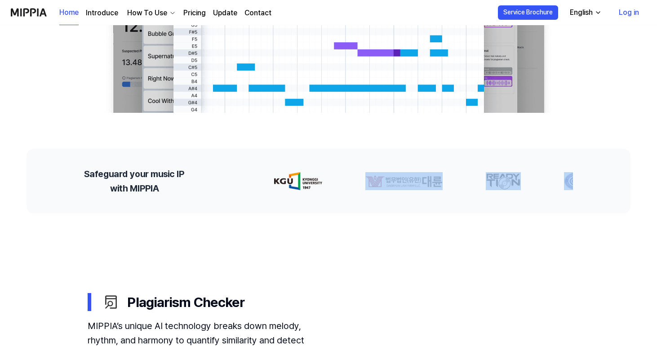 Image resolution: width=657 pixels, height=347 pixels. I want to click on button: English, so click(585, 13).